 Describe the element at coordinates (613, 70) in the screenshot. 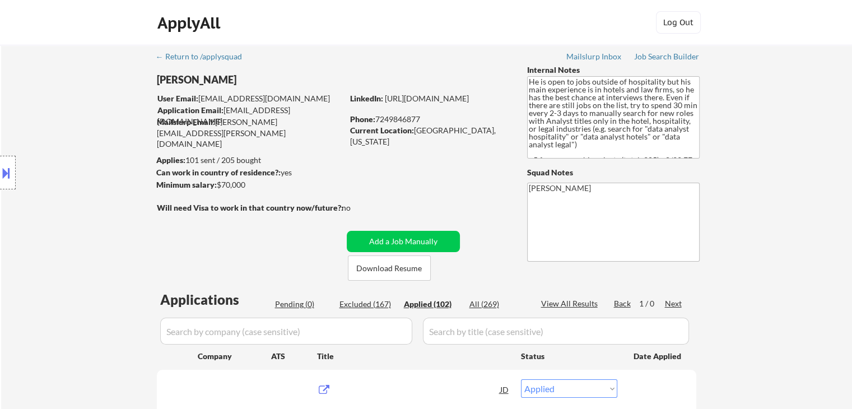

I see `div: Internal Notes` at that location.